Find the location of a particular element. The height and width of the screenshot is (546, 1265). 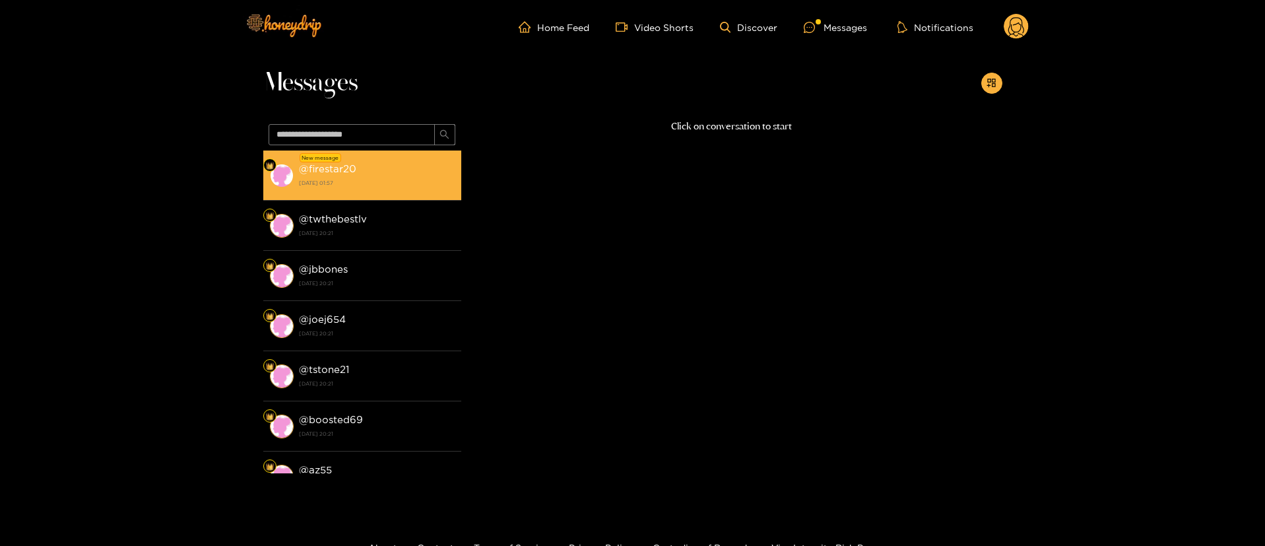

button: appstore-add is located at coordinates (992, 83).